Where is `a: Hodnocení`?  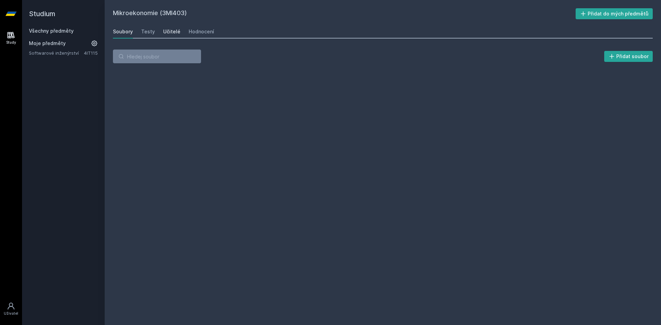
a: Hodnocení is located at coordinates (201, 32).